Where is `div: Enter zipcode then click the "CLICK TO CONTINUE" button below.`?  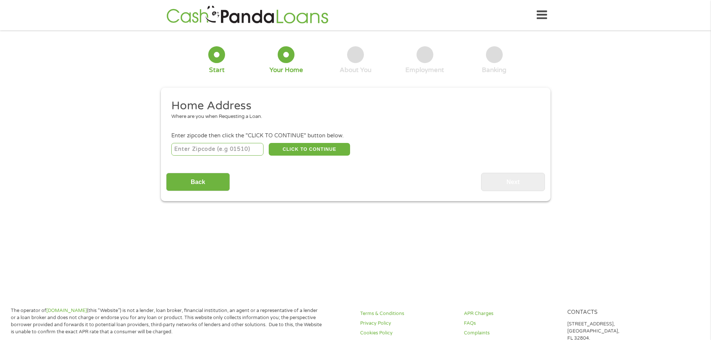
div: Enter zipcode then click the "CLICK TO CONTINUE" button below. is located at coordinates (355, 136).